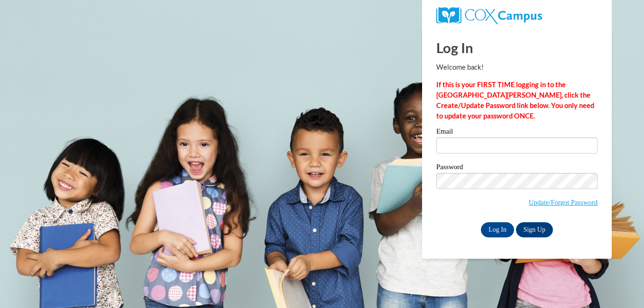 This screenshot has width=644, height=308. I want to click on a: COX Campus, so click(489, 15).